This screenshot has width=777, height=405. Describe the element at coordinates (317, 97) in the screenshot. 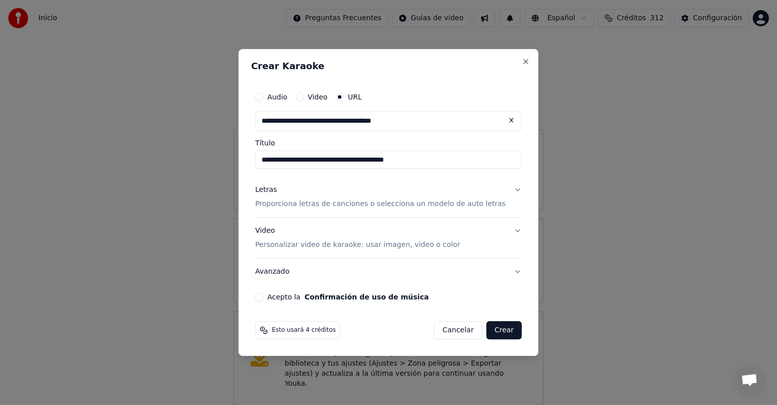

I see `label: Video` at that location.